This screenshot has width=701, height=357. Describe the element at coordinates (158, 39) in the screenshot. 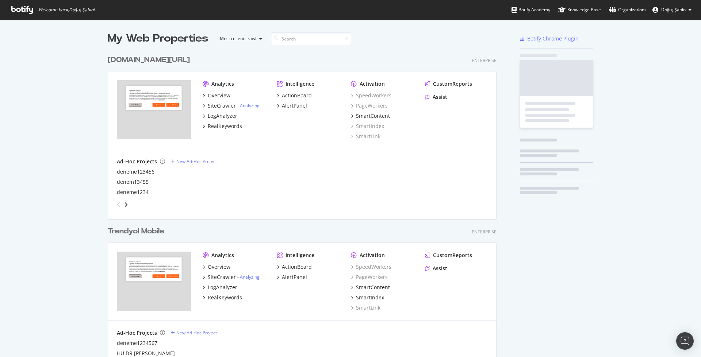

I see `div: My Web Properties` at that location.